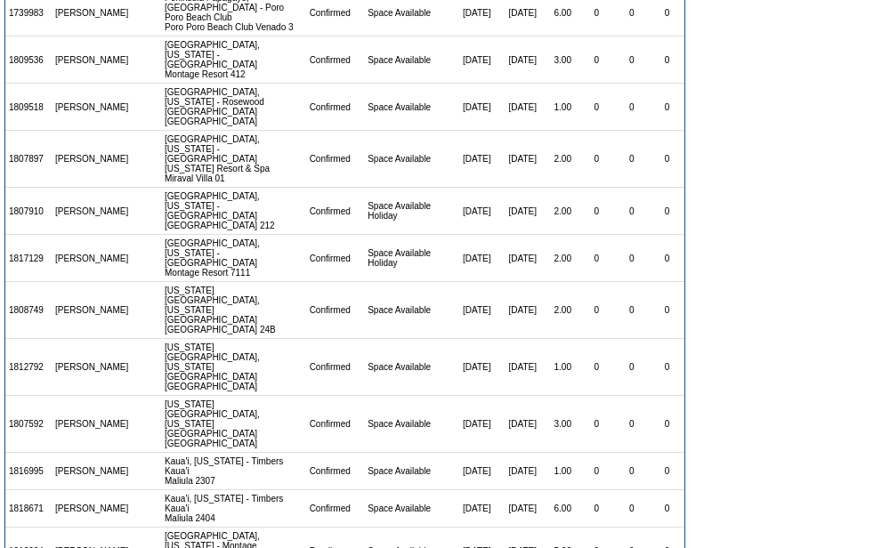 The height and width of the screenshot is (548, 882). What do you see at coordinates (28, 368) in the screenshot?
I see `td: 1812792` at bounding box center [28, 368].